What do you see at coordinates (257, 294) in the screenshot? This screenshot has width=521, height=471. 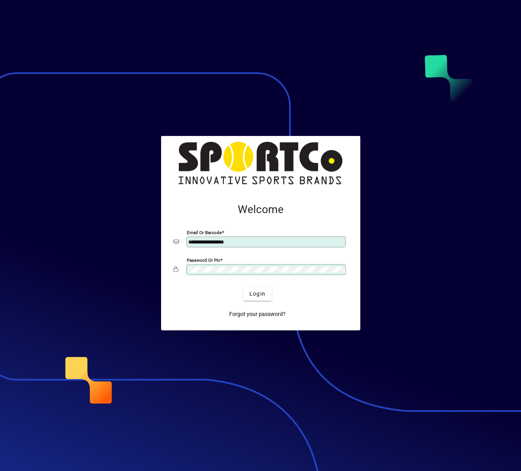 I see `span: Login` at bounding box center [257, 294].